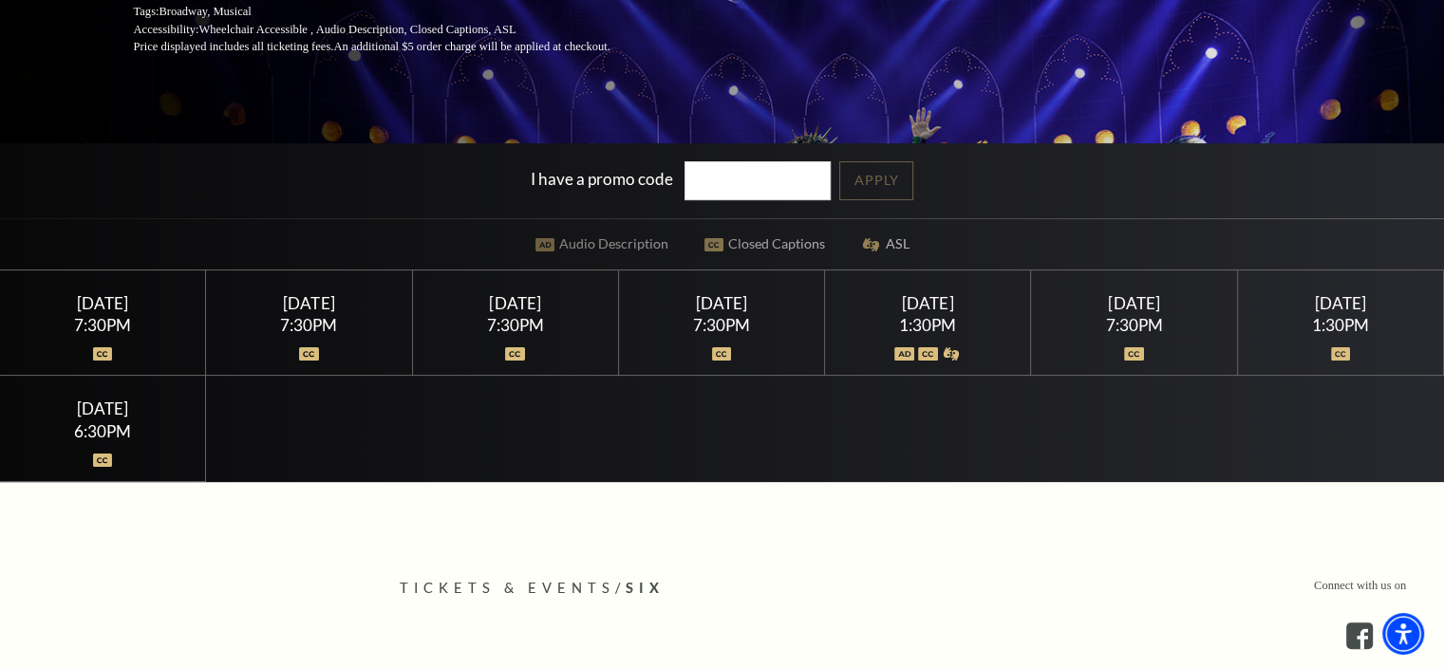  What do you see at coordinates (395, 47) in the screenshot?
I see `p: Price displayed includes all ticketing fees.` at bounding box center [395, 47].